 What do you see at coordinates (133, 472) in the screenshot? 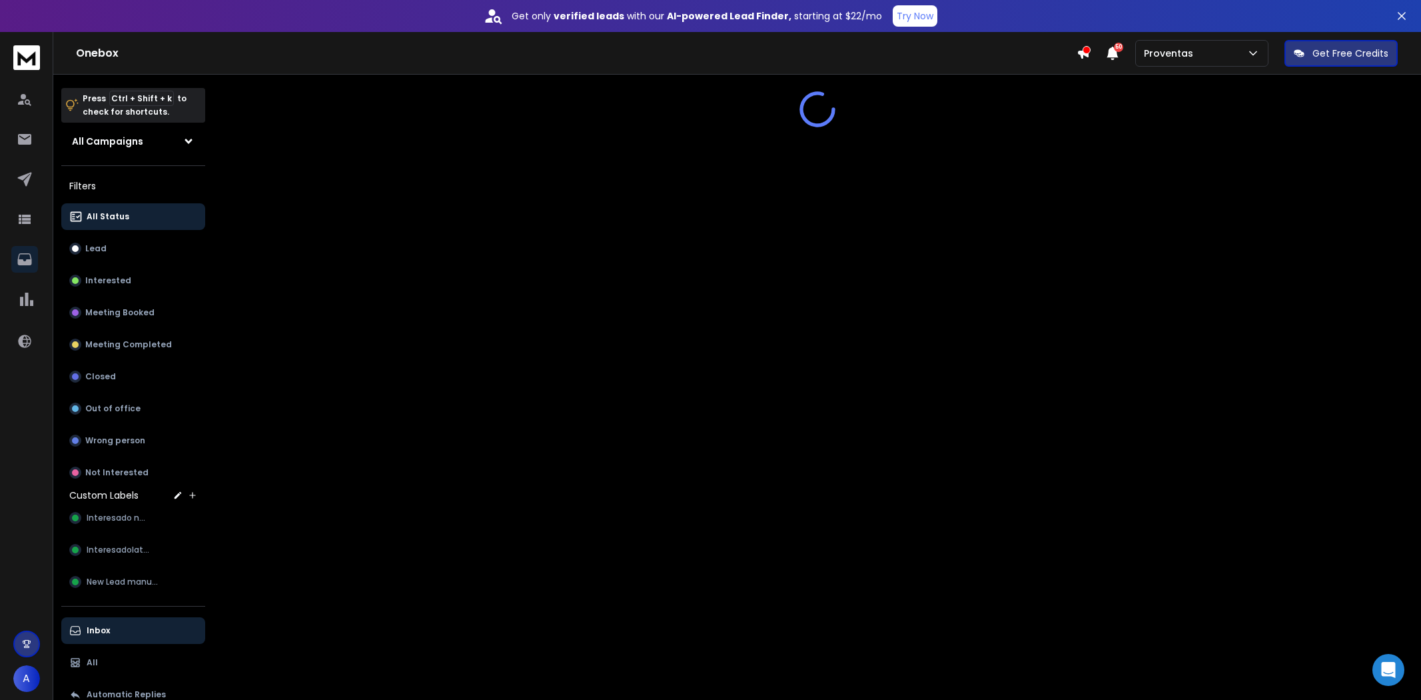
I see `button: Not Interested` at bounding box center [133, 472].